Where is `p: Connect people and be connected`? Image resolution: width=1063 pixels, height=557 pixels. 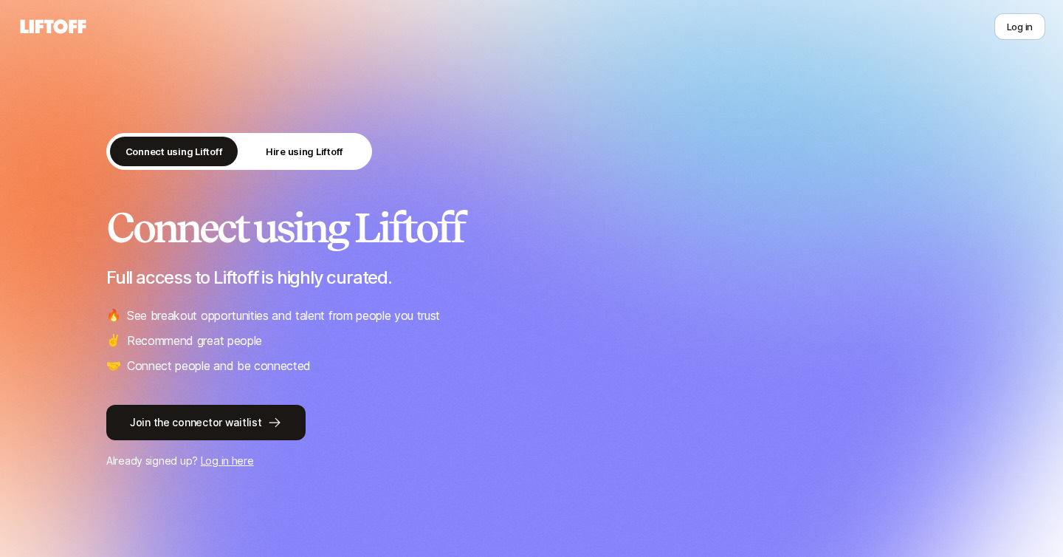 p: Connect people and be connected is located at coordinates (219, 365).